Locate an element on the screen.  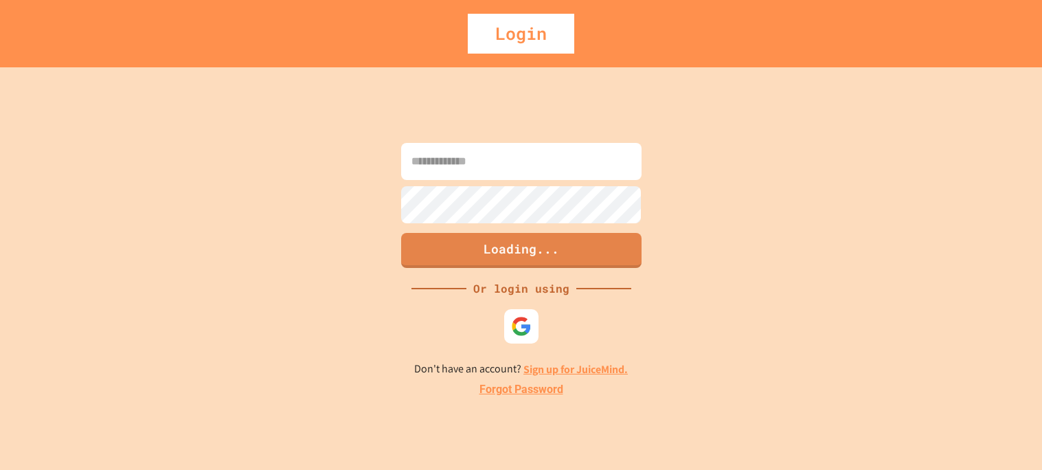
img: google-icon.svg is located at coordinates (521, 326).